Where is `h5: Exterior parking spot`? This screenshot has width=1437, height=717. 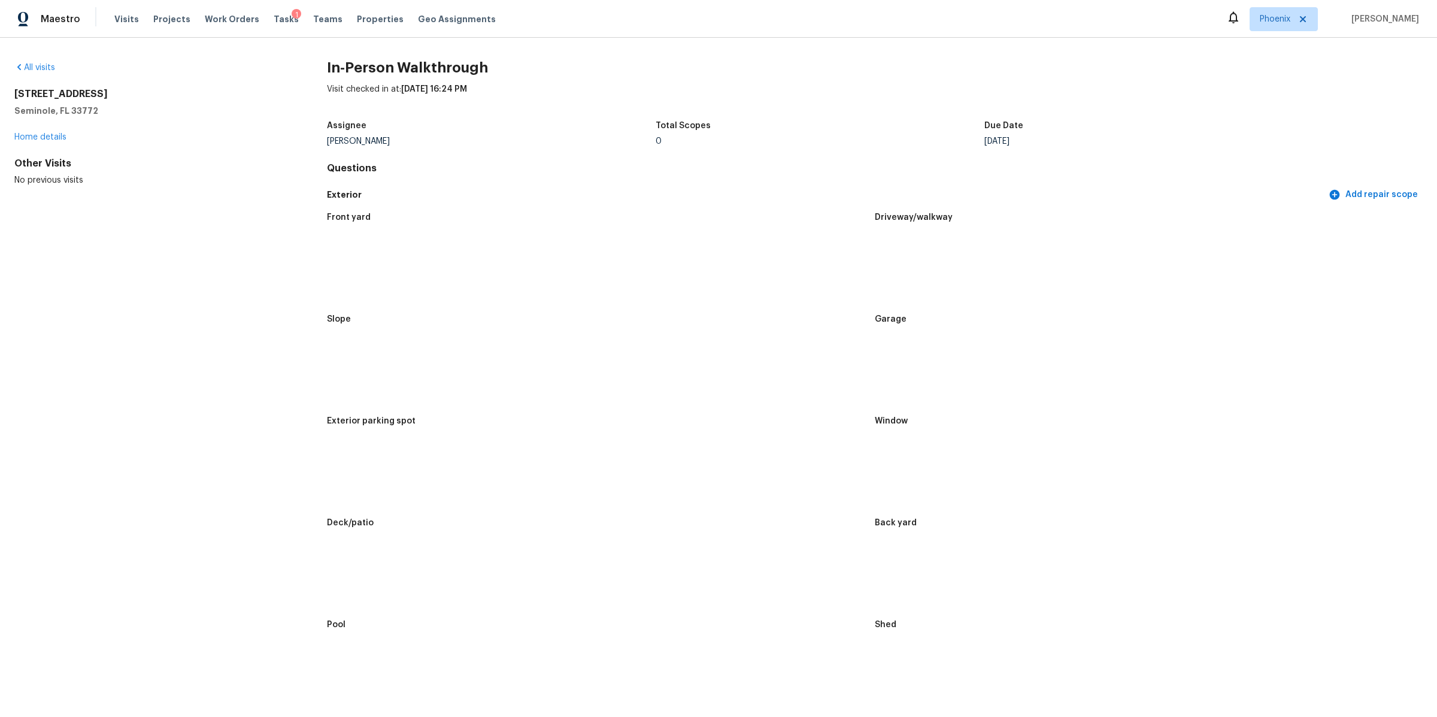 h5: Exterior parking spot is located at coordinates (371, 421).